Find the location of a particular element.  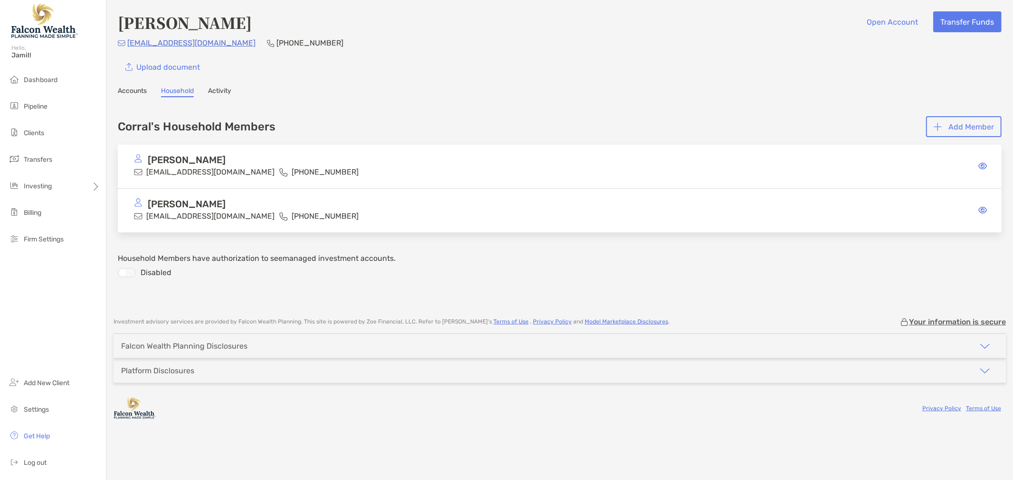

a: Upload document is located at coordinates (162, 67).